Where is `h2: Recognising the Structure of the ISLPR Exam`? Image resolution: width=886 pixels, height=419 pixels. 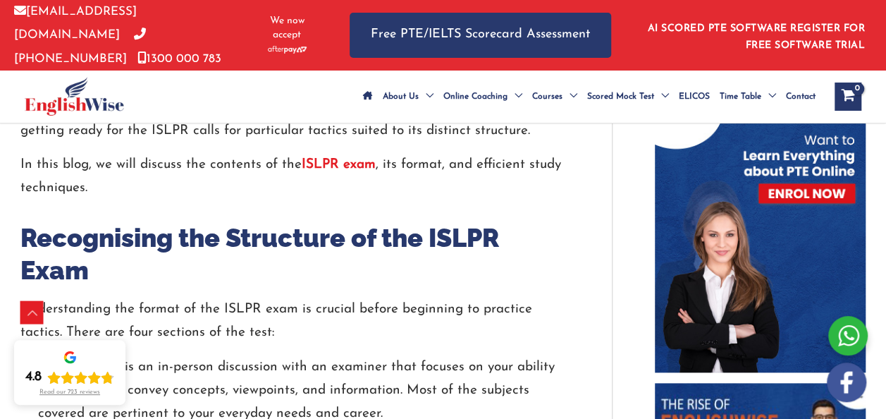
h2: Recognising the Structure of the ISLPR Exam is located at coordinates (295, 254).